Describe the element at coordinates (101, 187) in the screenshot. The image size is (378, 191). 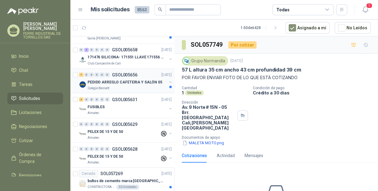
I see `p: CONSTRUCTORA GRUPO FIP` at that location.